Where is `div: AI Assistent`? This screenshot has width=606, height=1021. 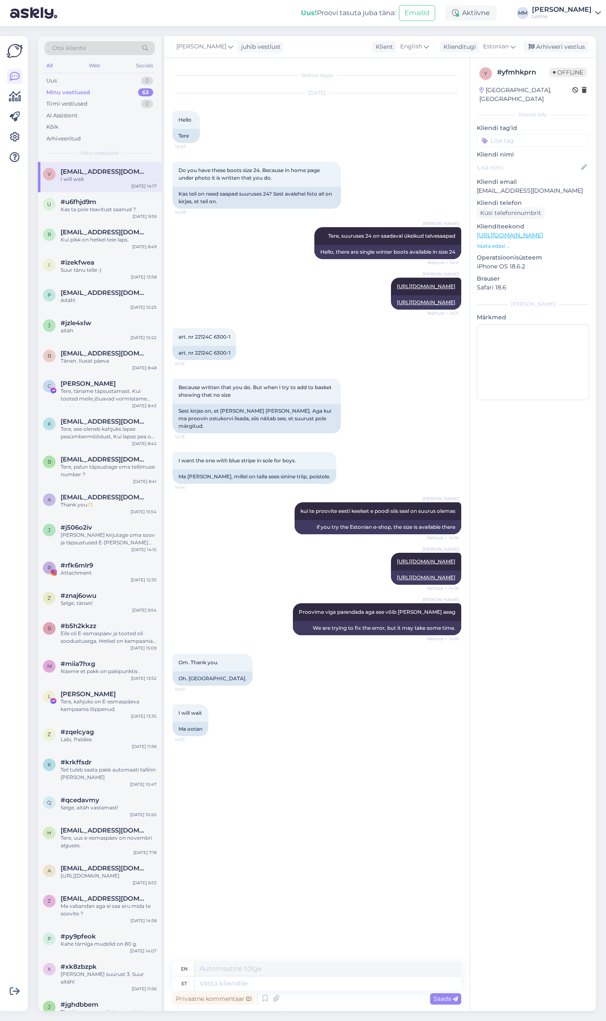 div: AI Assistent is located at coordinates (62, 116).